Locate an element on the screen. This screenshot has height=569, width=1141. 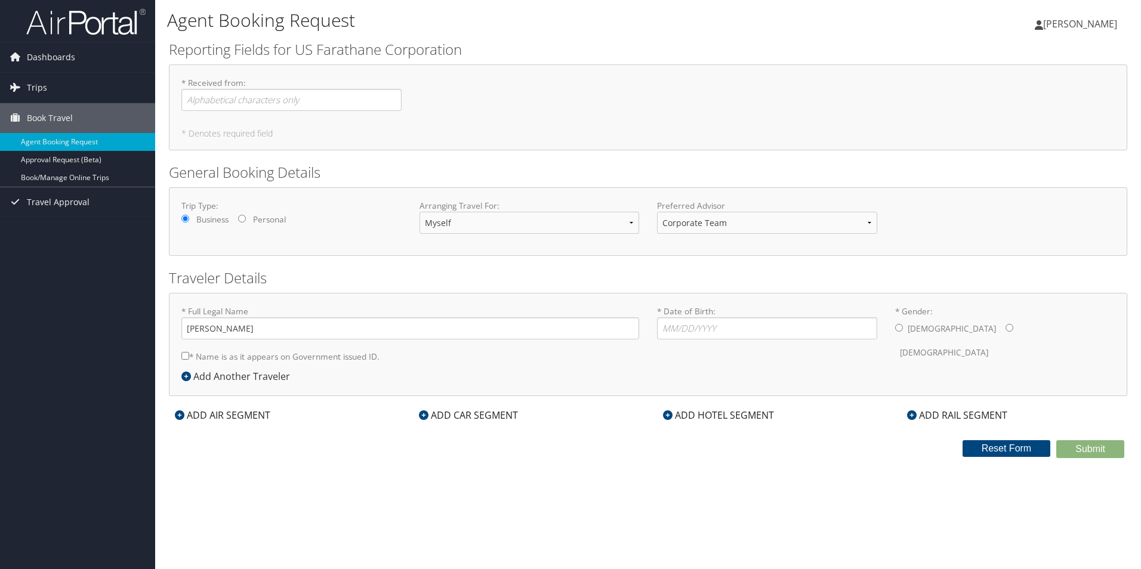
button: Submit is located at coordinates (1090, 449).